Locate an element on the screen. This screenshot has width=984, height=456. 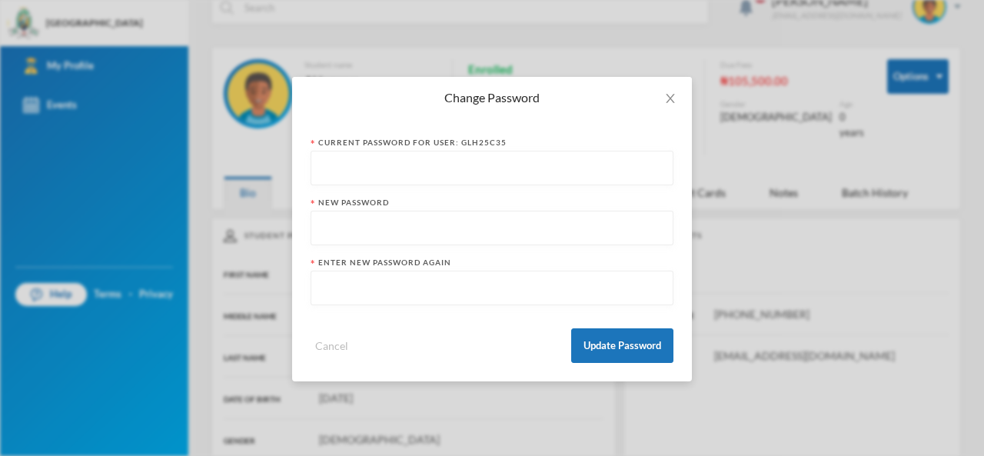
button: Close is located at coordinates (671, 98).